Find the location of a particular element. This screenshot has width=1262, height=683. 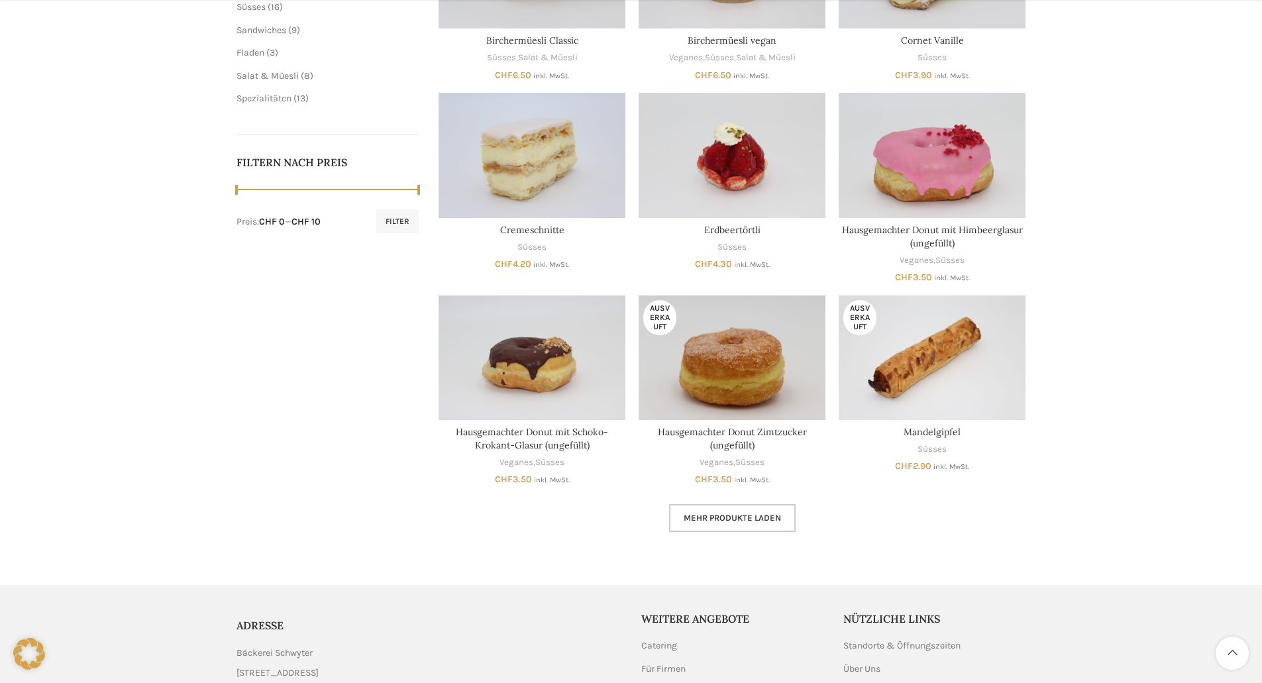

span: Salat & Müesli is located at coordinates (268, 76).